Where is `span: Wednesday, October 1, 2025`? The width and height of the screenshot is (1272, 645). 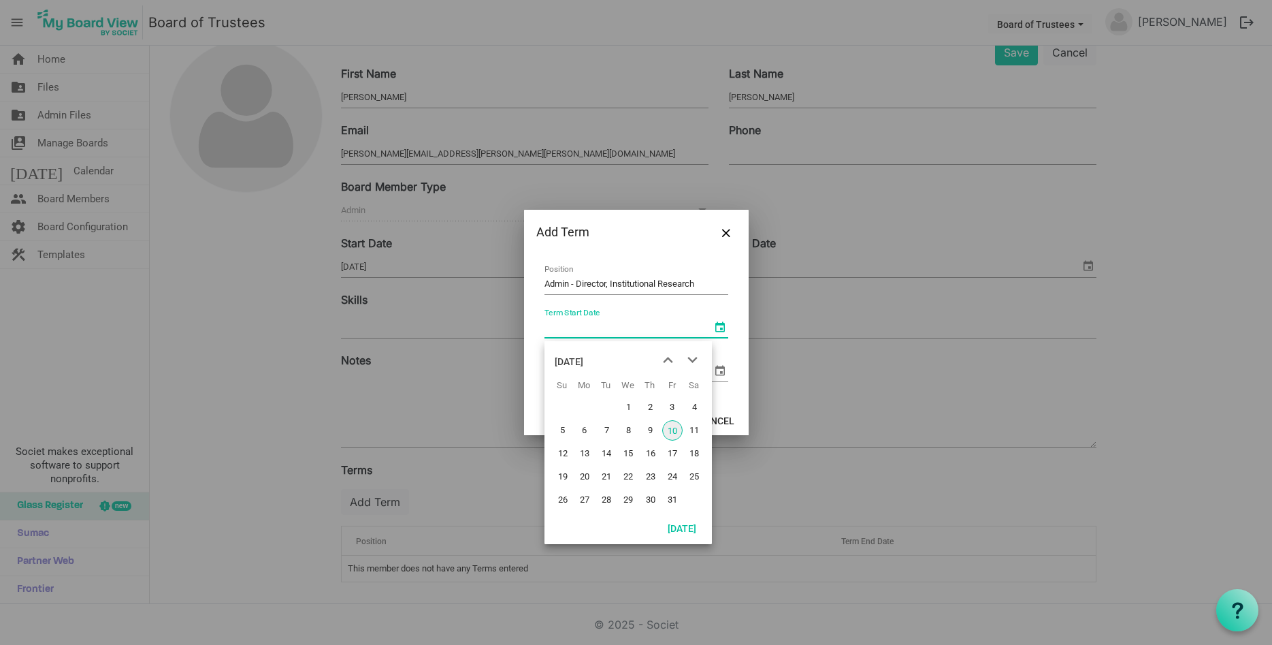
span: Wednesday, October 1, 2025 is located at coordinates (628, 407).